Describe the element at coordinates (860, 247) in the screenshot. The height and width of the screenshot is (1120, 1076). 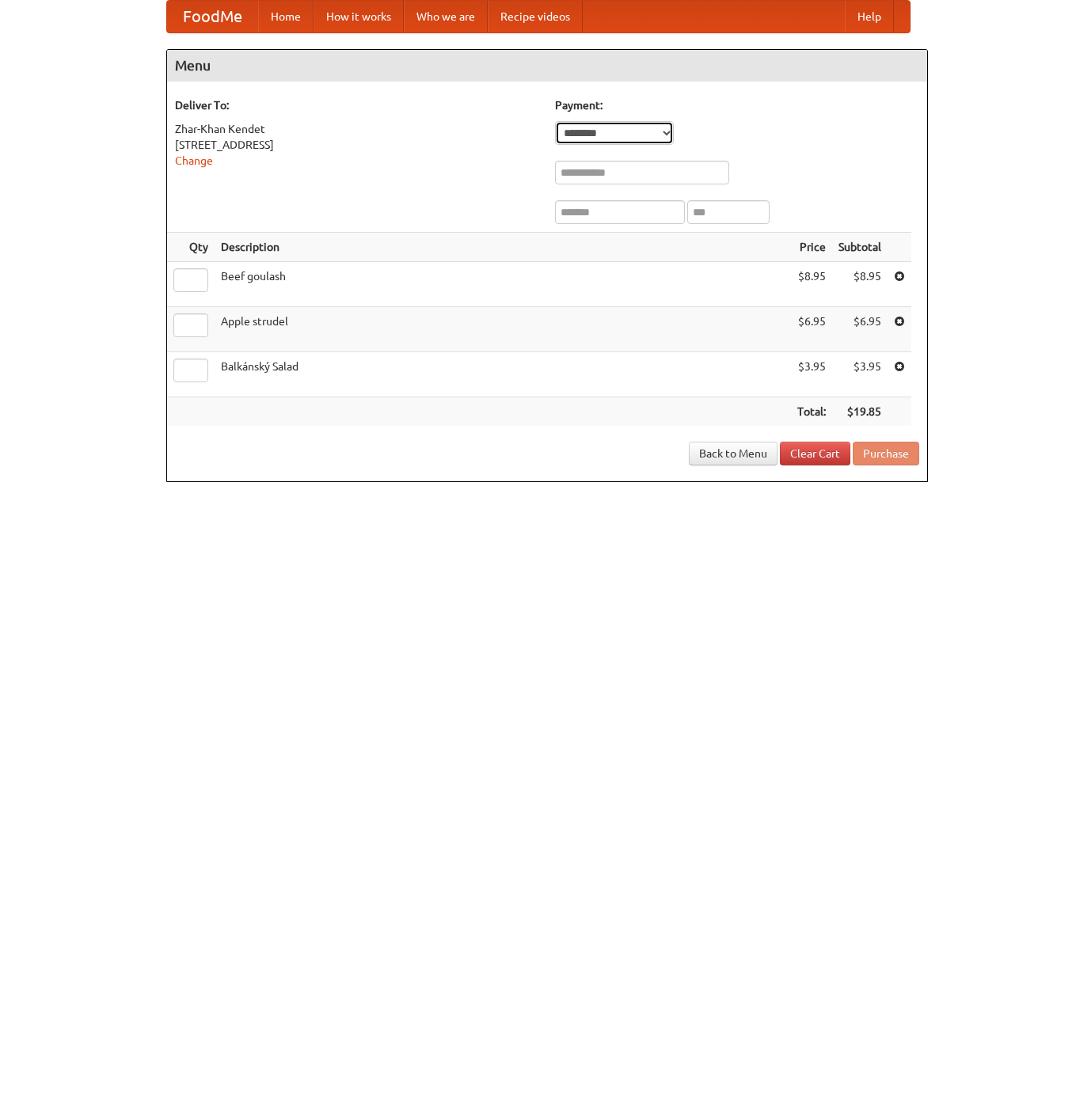
I see `th: Subtotal` at that location.